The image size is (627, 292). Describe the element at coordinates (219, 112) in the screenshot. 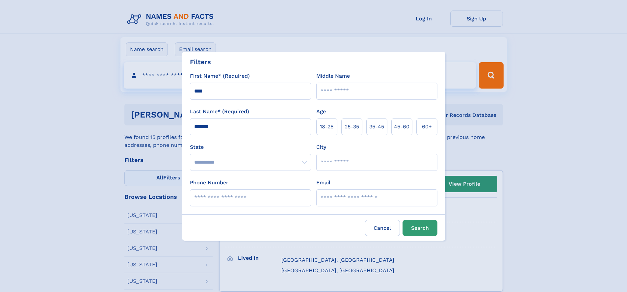

I see `label: Last Name* (Required)` at that location.